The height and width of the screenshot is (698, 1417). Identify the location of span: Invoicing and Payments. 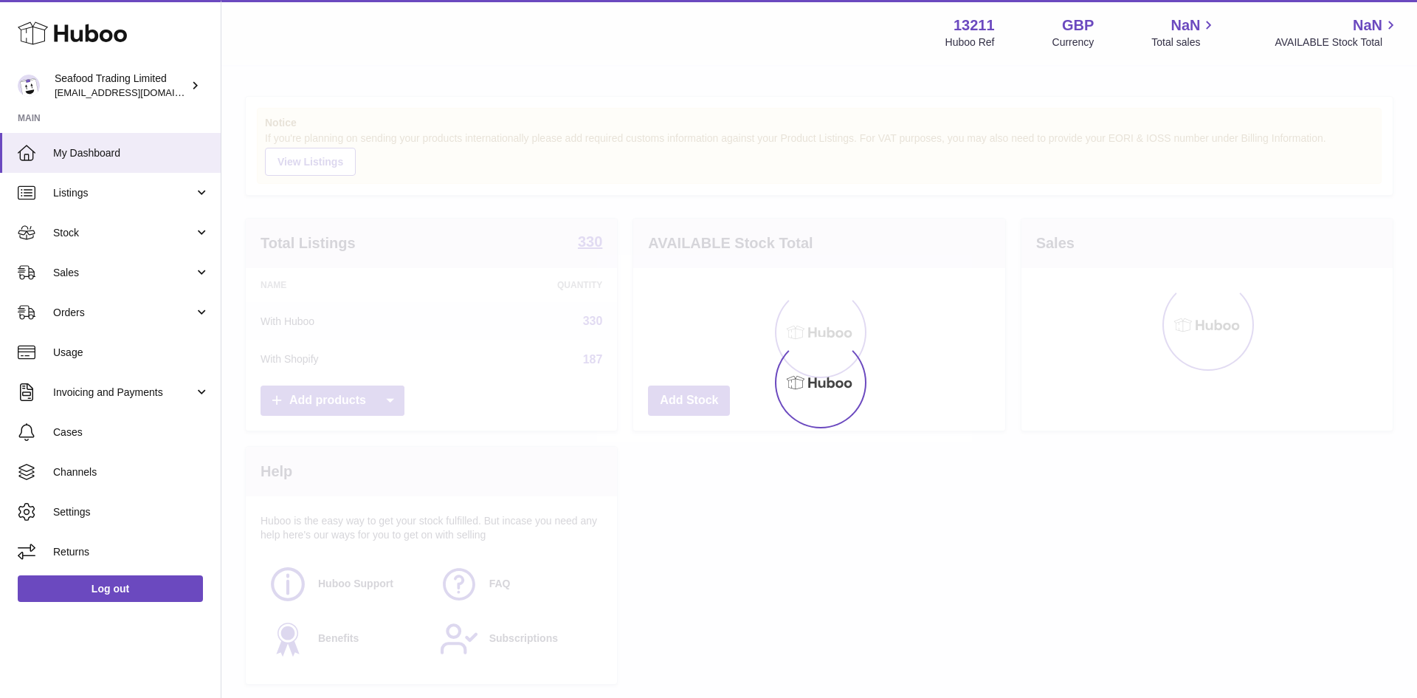
(123, 392).